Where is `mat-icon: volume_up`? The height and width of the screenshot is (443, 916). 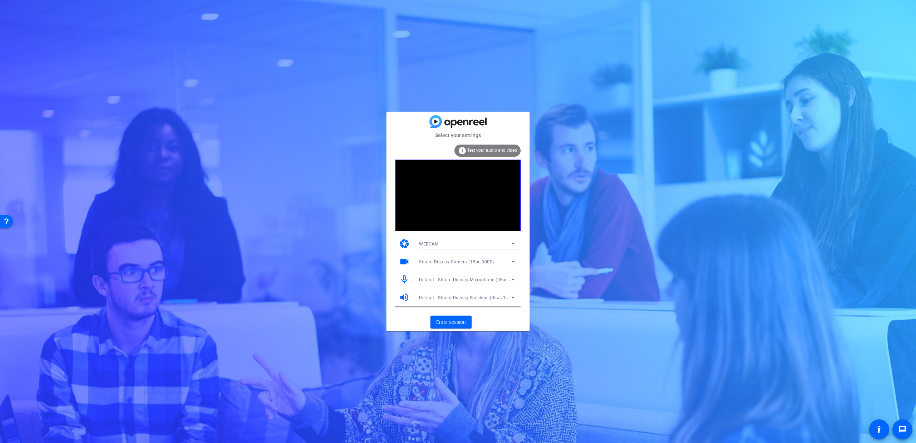 mat-icon: volume_up is located at coordinates (404, 297).